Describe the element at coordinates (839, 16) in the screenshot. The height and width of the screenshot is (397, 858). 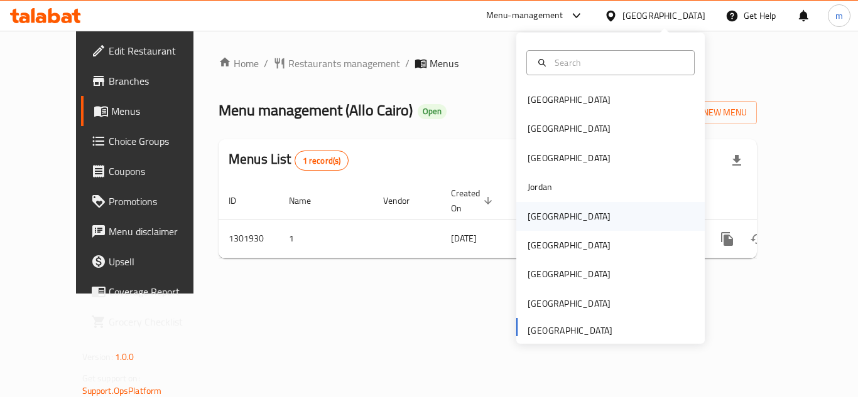
I see `span: m` at that location.